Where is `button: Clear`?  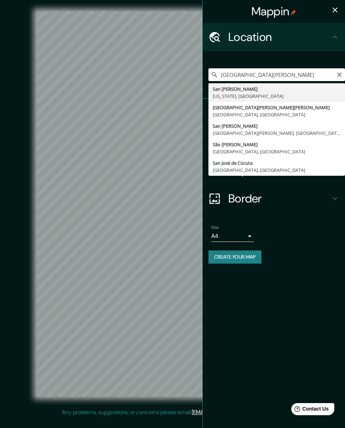 button: Clear is located at coordinates (339, 74).